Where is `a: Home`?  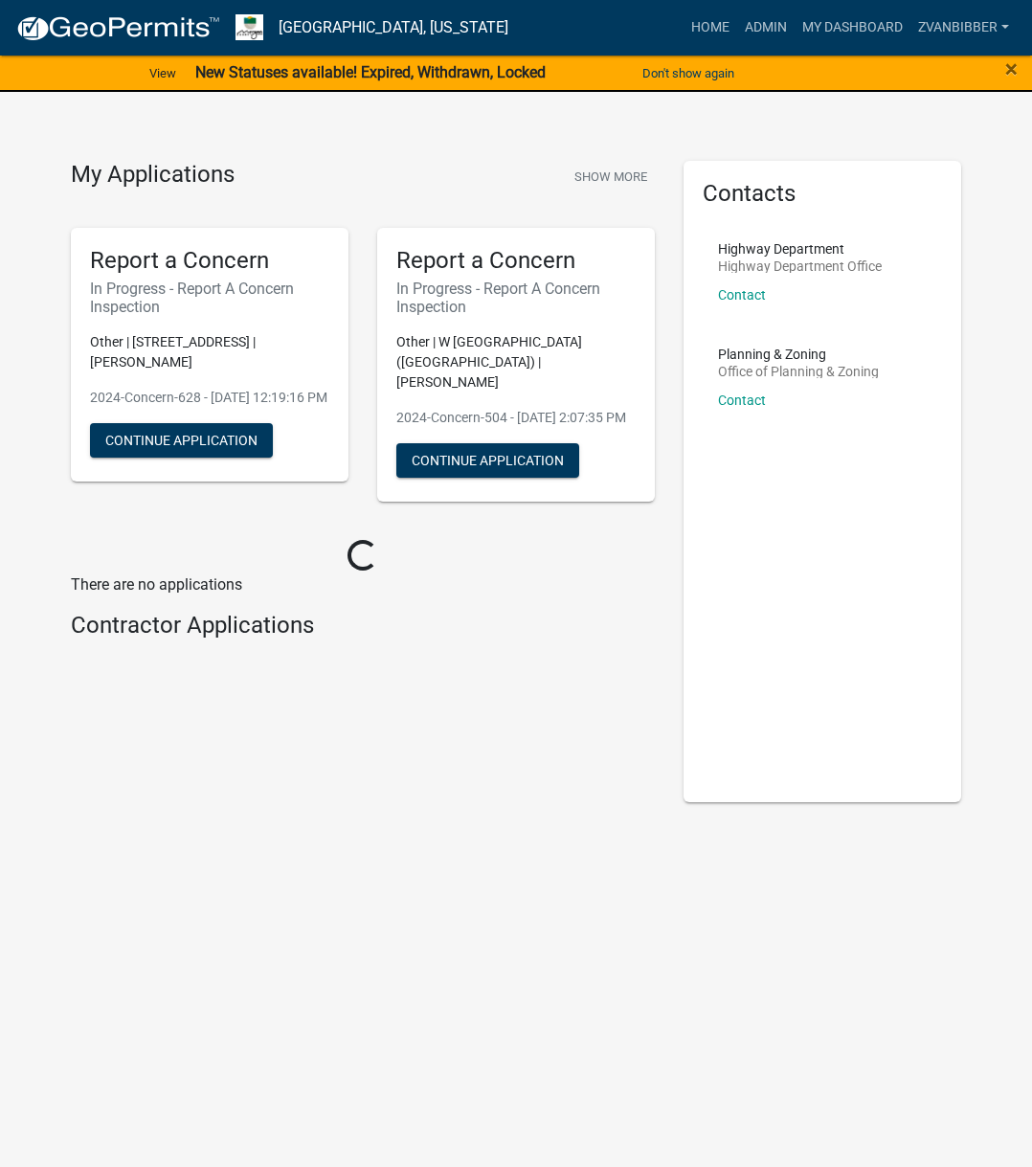
a: Home is located at coordinates (710, 28).